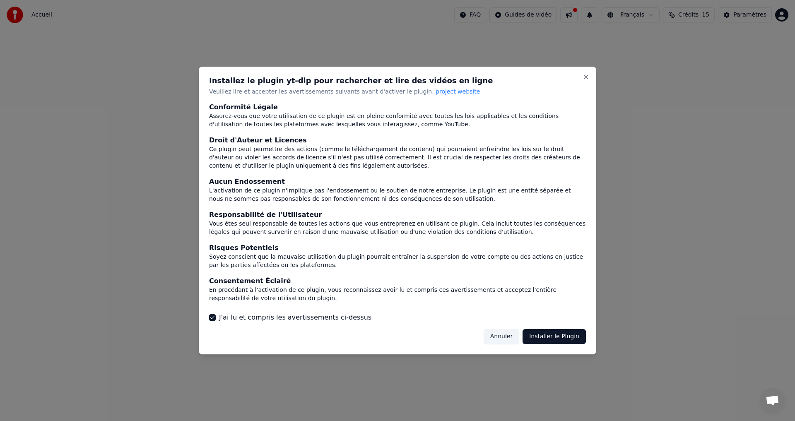 The height and width of the screenshot is (421, 795). What do you see at coordinates (398, 215) in the screenshot?
I see `div: Responsabilité de l'Utilisateur` at bounding box center [398, 215].